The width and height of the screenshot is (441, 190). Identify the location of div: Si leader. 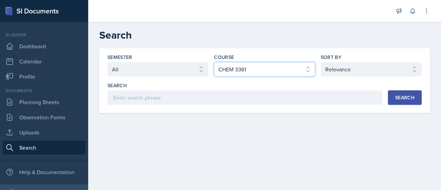
(44, 35).